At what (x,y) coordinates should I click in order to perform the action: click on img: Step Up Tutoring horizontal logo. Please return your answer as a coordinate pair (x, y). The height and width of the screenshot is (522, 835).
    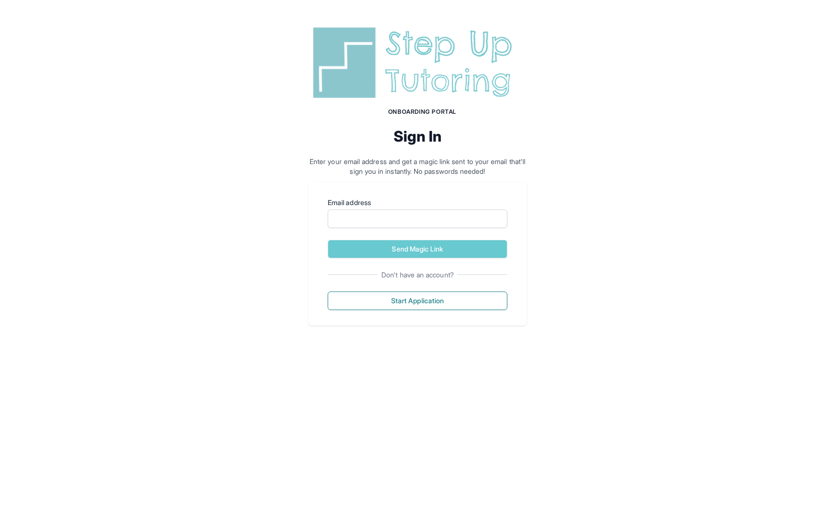
    Looking at the image, I should click on (417, 63).